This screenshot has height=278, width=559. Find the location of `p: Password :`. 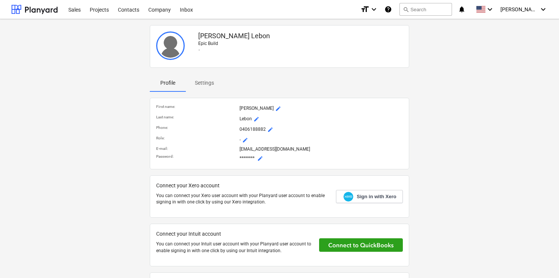

p: Password : is located at coordinates (196, 156).